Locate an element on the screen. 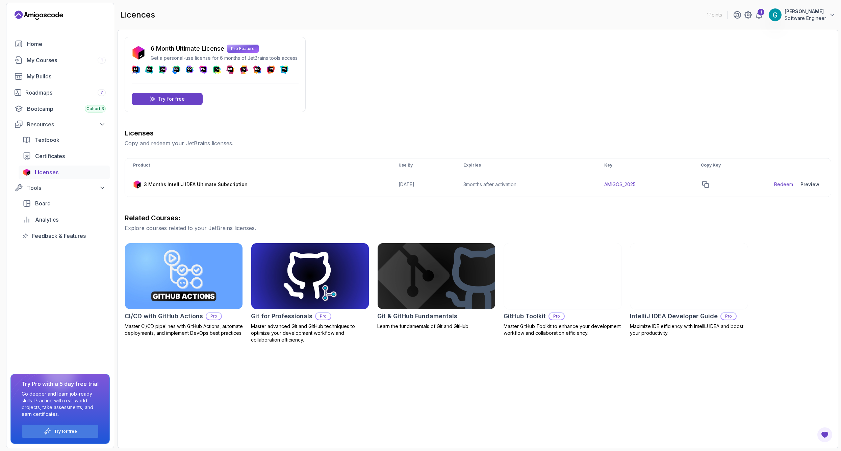 Image resolution: width=841 pixels, height=451 pixels. p: 3 Months IntelliJ IDEA Ultimate Subscription is located at coordinates (196, 184).